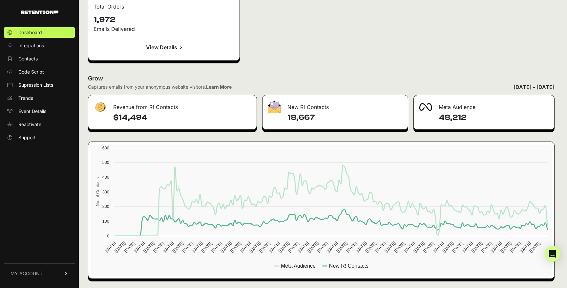 The image size is (567, 288). Describe the element at coordinates (39, 98) in the screenshot. I see `a: Trends` at that location.